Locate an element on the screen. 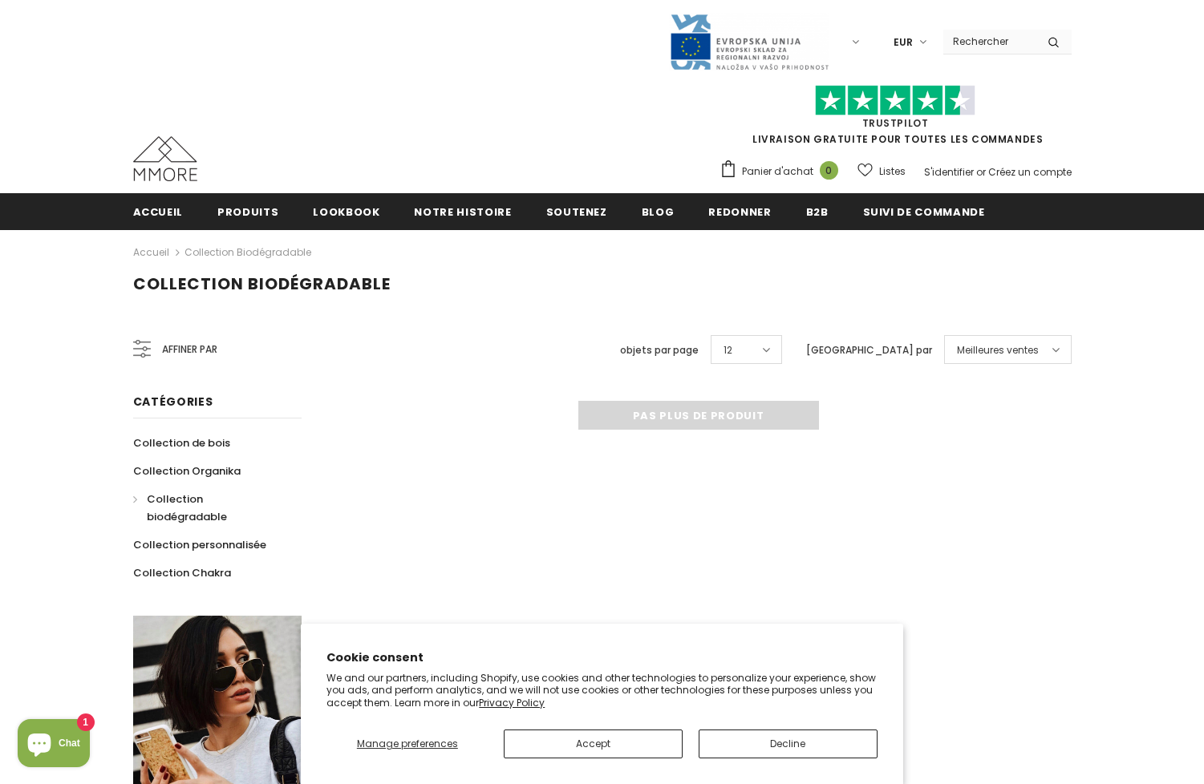 This screenshot has height=784, width=1204. a: Listes is located at coordinates (881, 171).